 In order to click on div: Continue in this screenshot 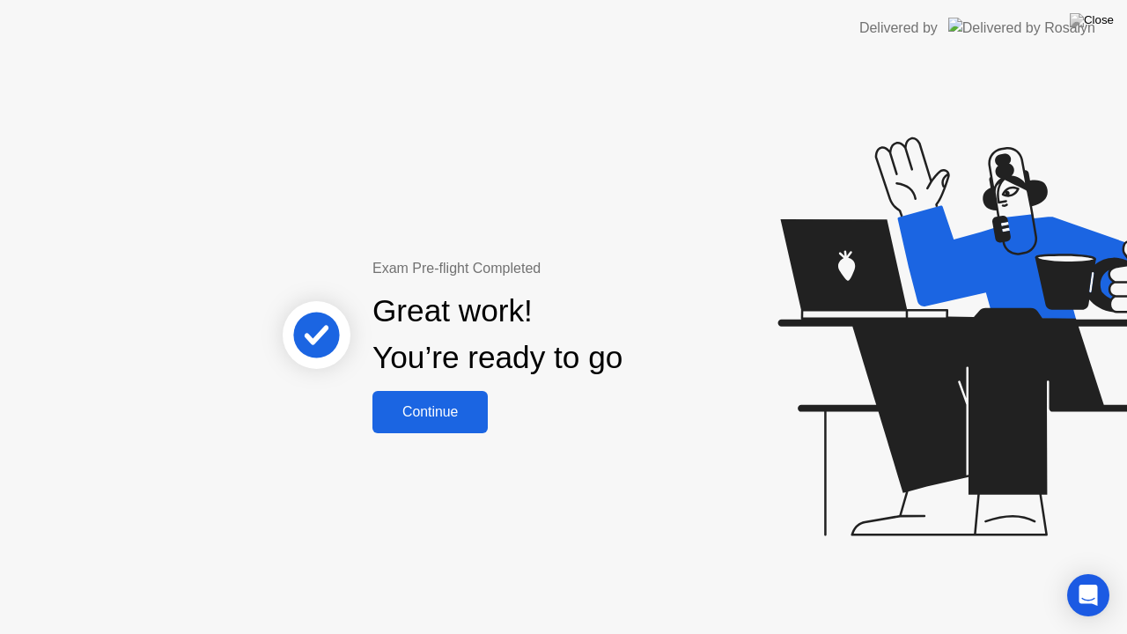, I will do `click(430, 412)`.